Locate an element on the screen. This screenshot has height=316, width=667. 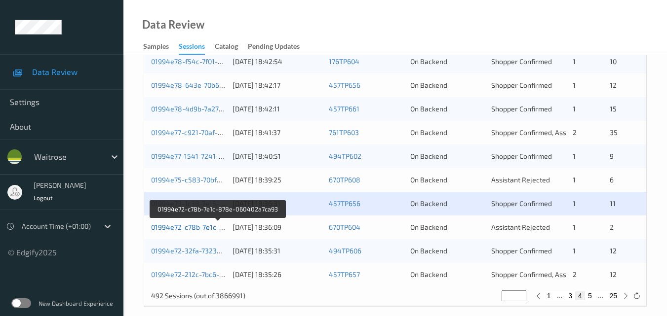
div: Pending Updates is located at coordinates (274, 47).